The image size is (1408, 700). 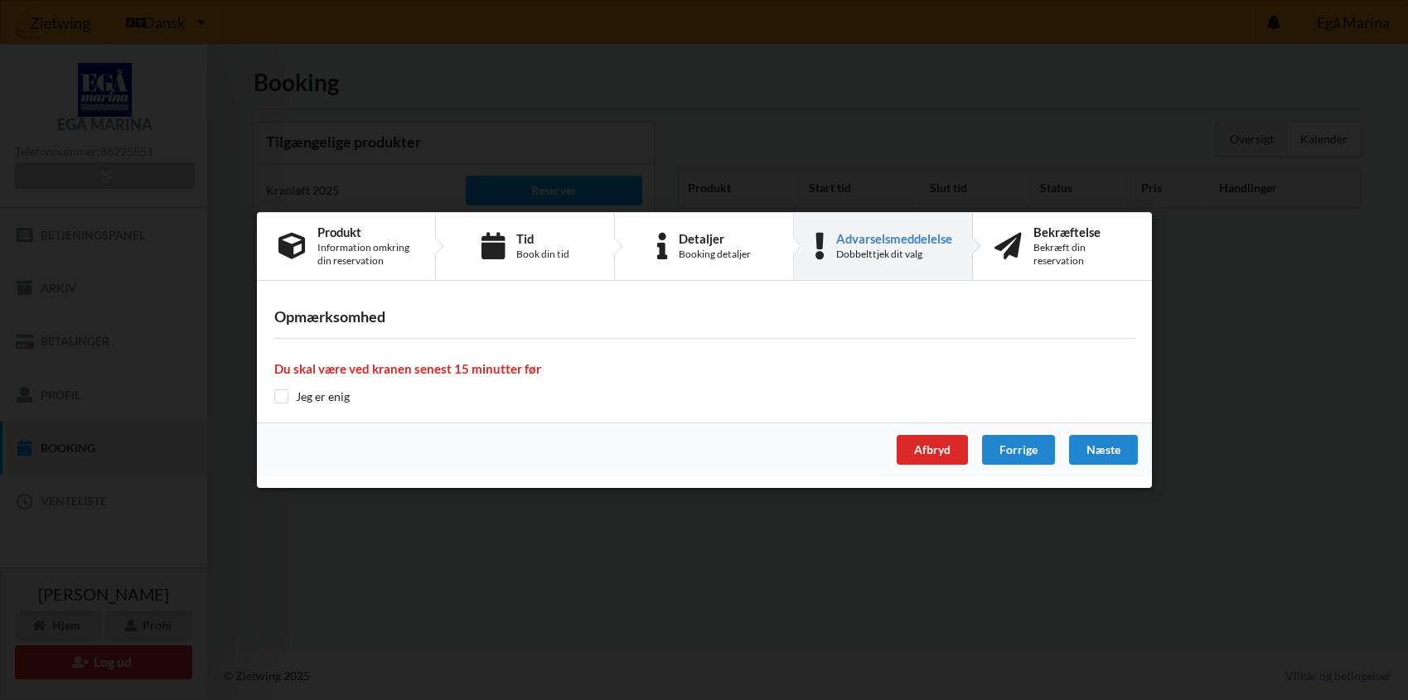 I want to click on h3: Opmærksomhed, so click(x=705, y=317).